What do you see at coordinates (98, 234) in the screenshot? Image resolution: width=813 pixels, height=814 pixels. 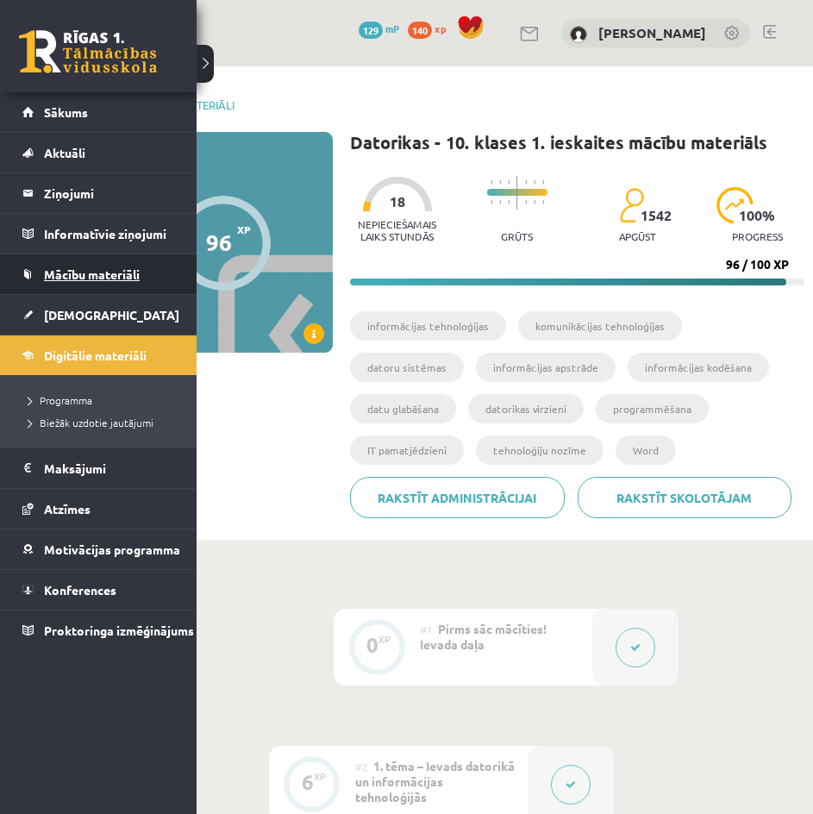 I see `a: Informatīvie ziņojumi` at bounding box center [98, 234].